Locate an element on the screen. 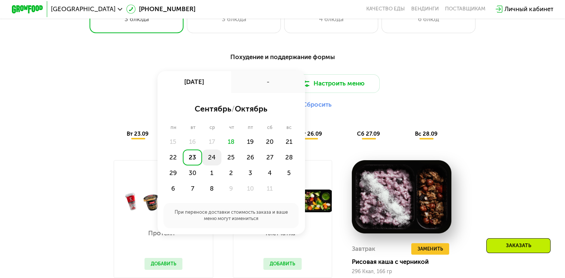 The image size is (565, 278). div: 7 is located at coordinates (192, 189).